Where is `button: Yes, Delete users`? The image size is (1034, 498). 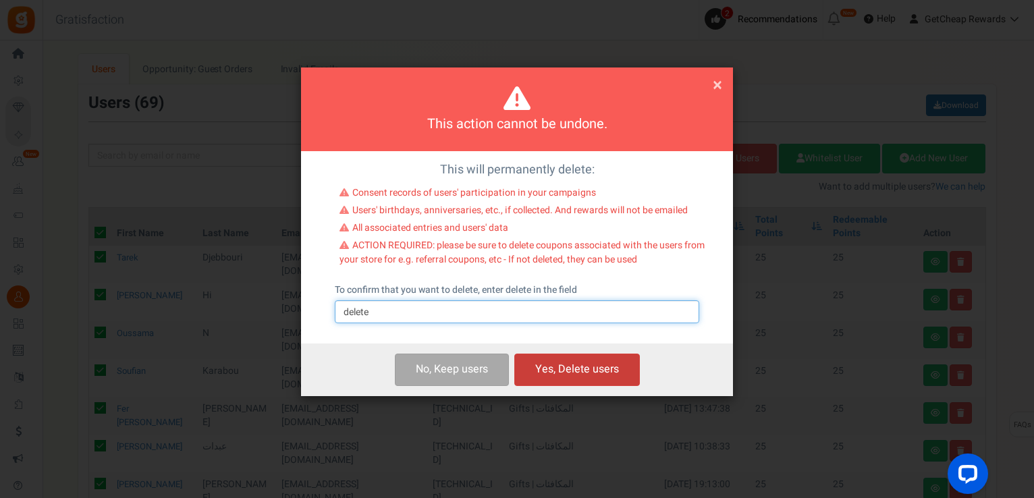 button: Yes, Delete users is located at coordinates (577, 369).